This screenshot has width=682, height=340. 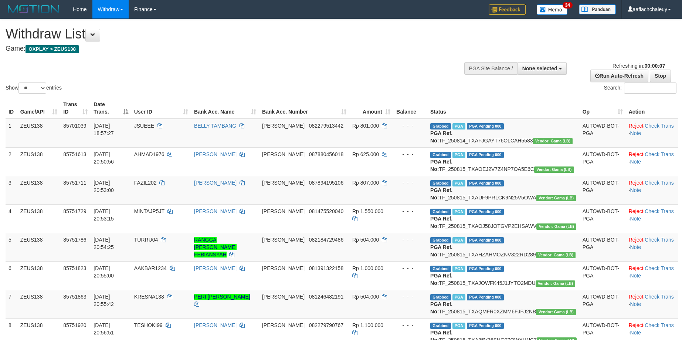 What do you see at coordinates (602, 275) in the screenshot?
I see `td: AUTOWD-BOT-PGA` at bounding box center [602, 275].